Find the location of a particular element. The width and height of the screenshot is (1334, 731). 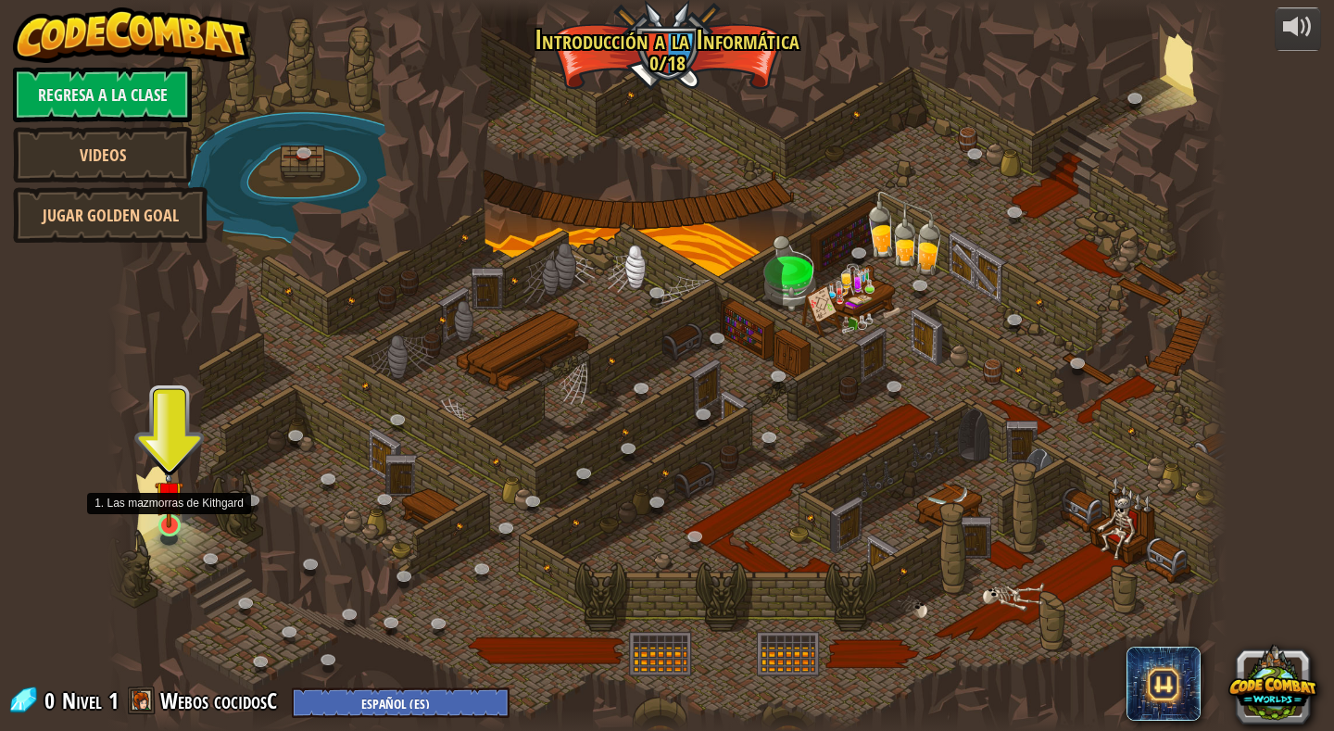

button: Ajustar volúmen is located at coordinates (1298, 29).